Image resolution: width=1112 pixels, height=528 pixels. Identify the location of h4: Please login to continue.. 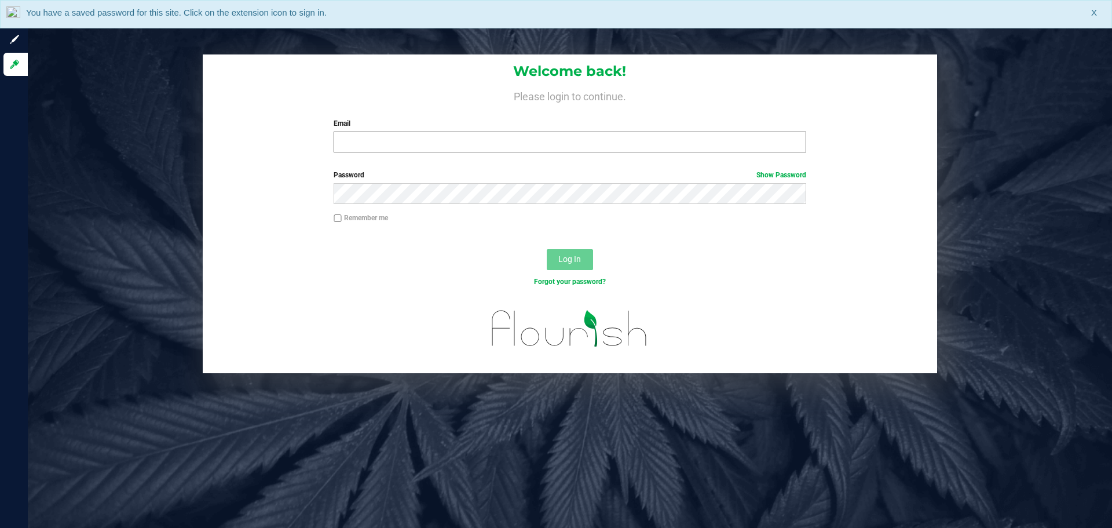
(570, 95).